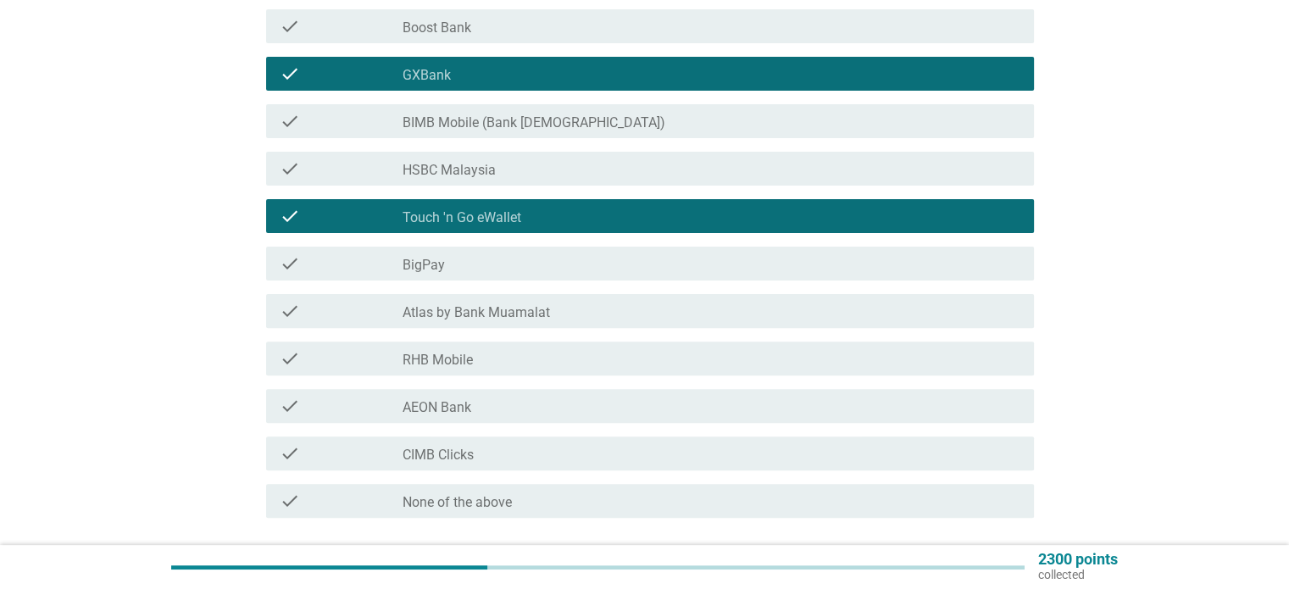  What do you see at coordinates (1078, 574) in the screenshot?
I see `p: collected` at bounding box center [1078, 574].